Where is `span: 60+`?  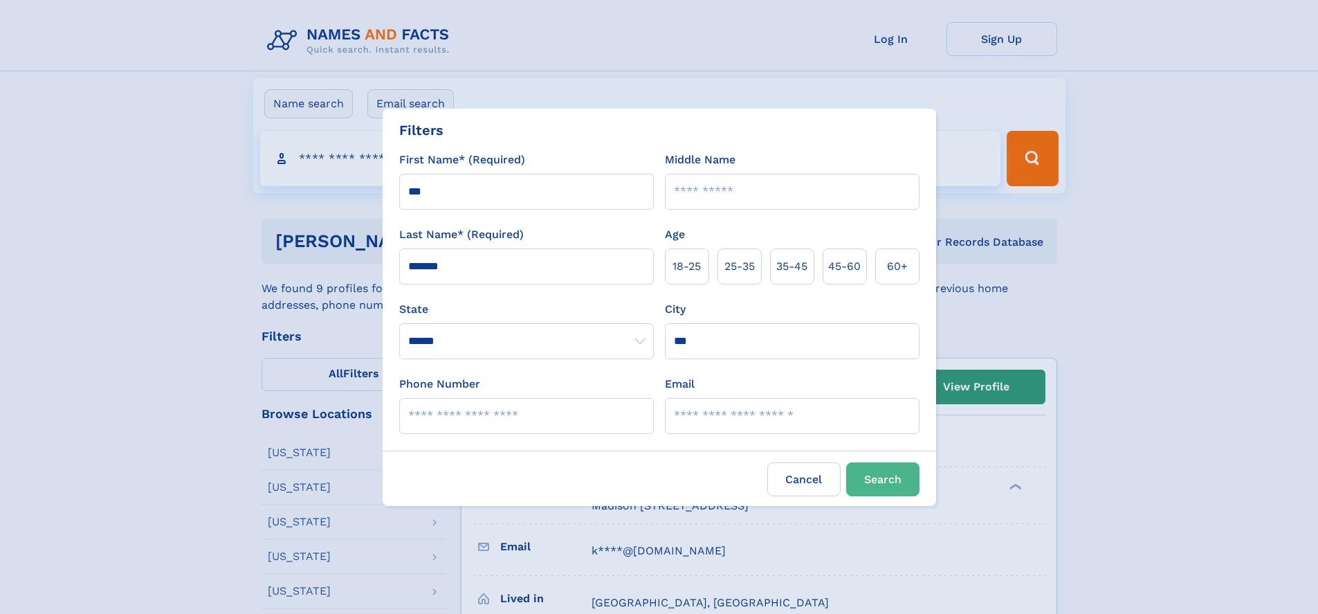
span: 60+ is located at coordinates (897, 266).